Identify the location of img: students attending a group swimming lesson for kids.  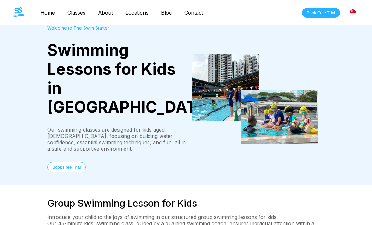
(255, 99).